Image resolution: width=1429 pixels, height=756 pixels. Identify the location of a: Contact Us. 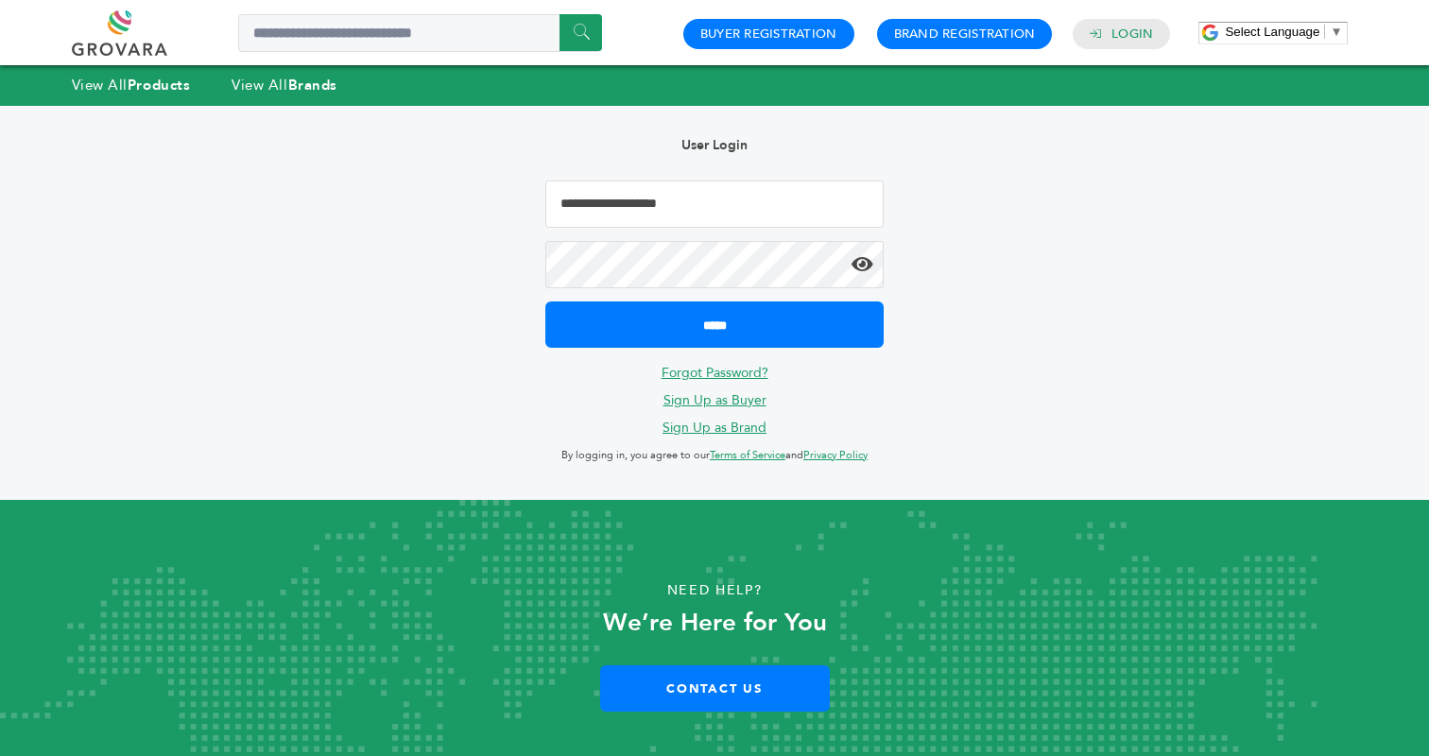
(714, 688).